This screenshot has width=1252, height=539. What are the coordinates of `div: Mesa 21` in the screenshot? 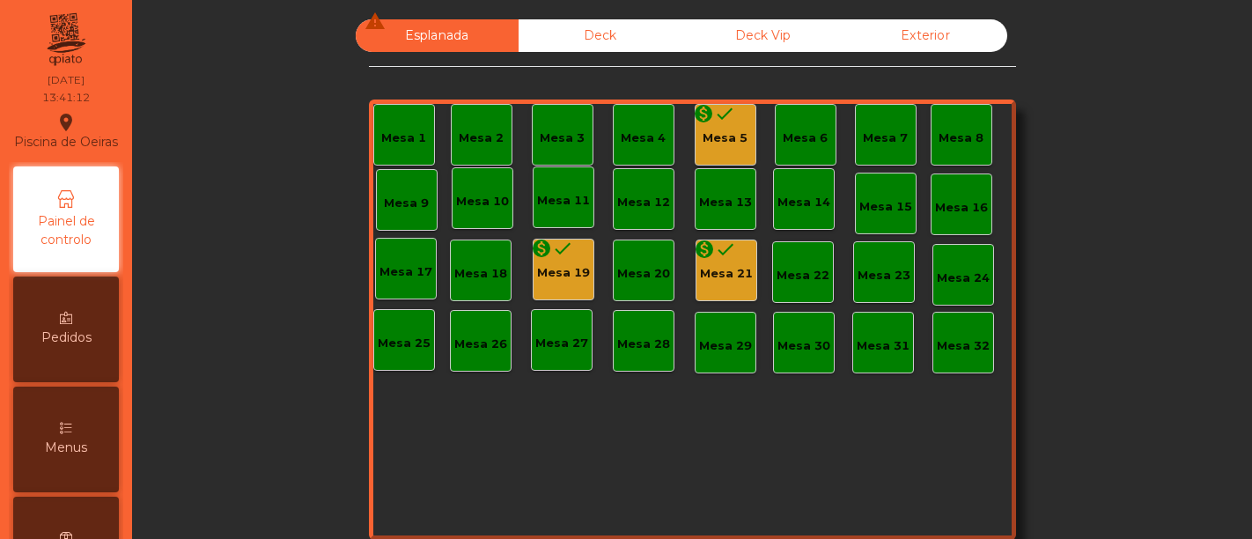 It's located at (726, 274).